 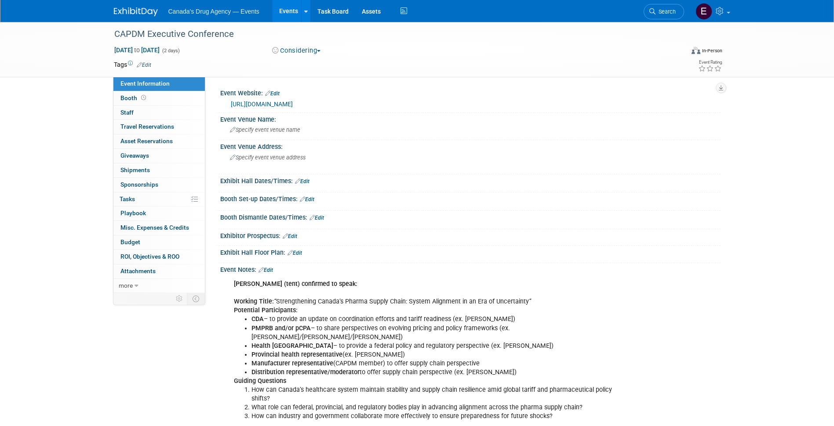 I want to click on a: Attachments, so click(x=159, y=272).